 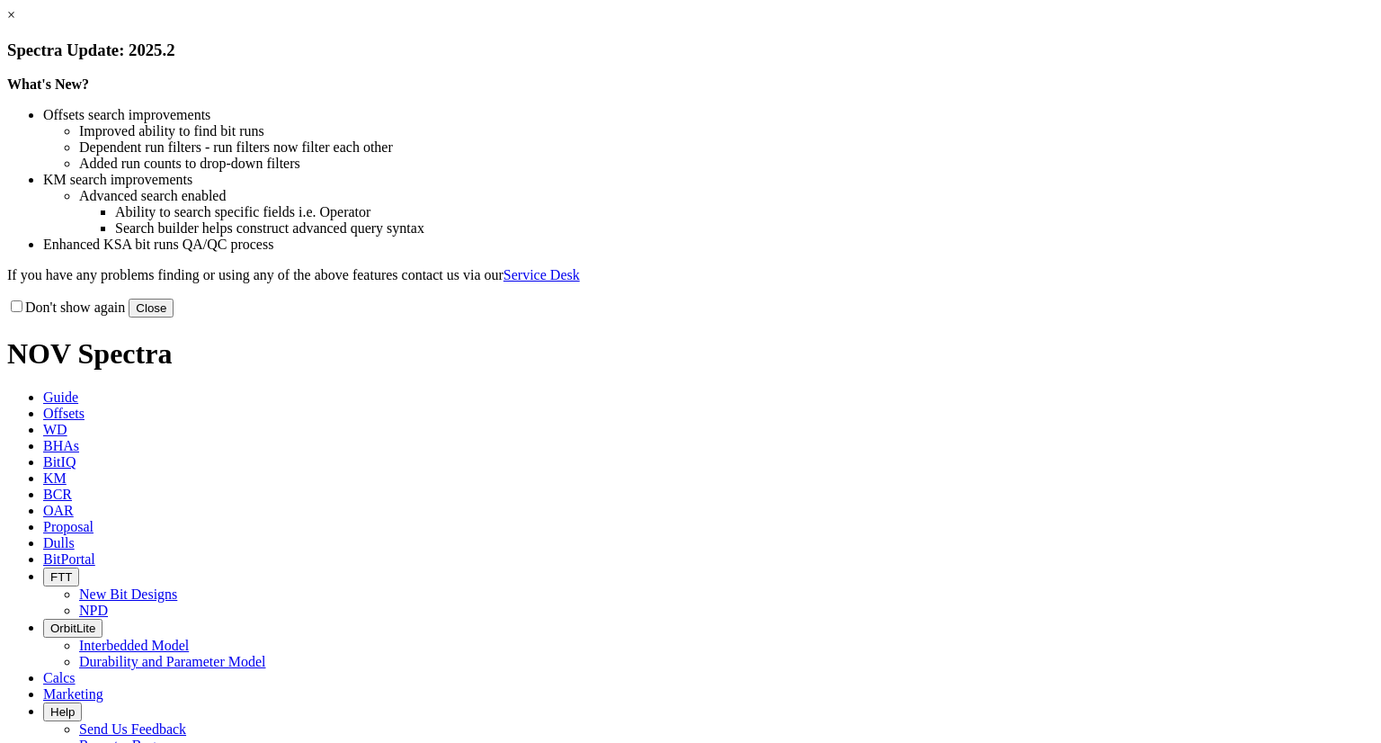 I want to click on a: NPD, so click(x=93, y=609).